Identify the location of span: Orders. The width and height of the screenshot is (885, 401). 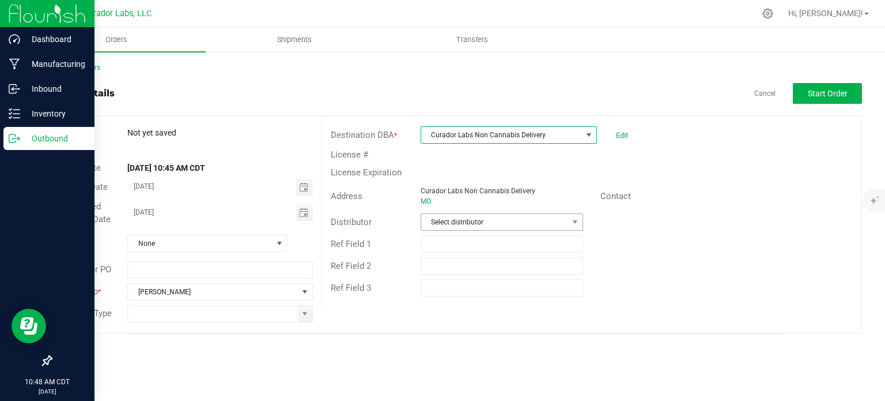
(116, 40).